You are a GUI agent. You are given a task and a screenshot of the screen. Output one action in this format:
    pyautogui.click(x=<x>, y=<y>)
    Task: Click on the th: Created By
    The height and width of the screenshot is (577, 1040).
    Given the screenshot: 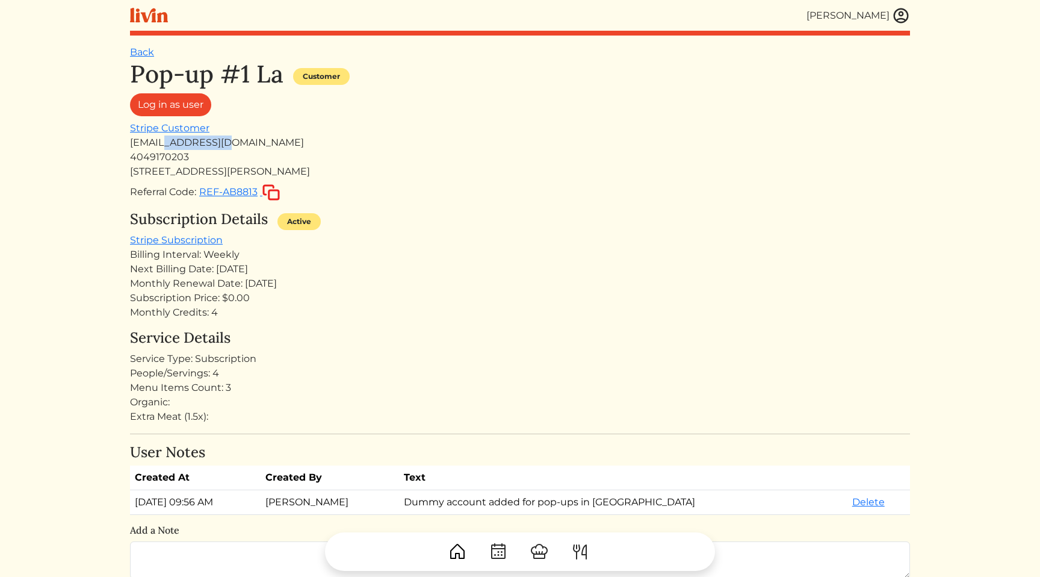 What is the action you would take?
    pyautogui.click(x=329, y=477)
    